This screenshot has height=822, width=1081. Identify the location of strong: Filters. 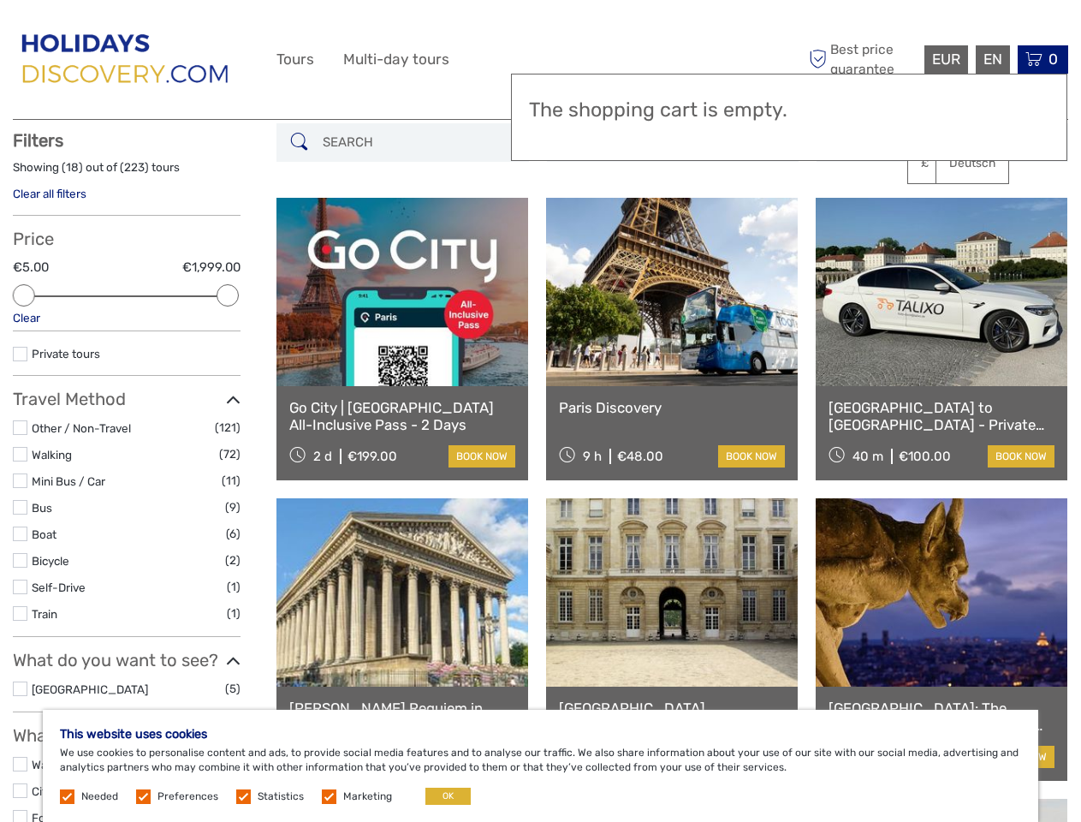
(38, 140).